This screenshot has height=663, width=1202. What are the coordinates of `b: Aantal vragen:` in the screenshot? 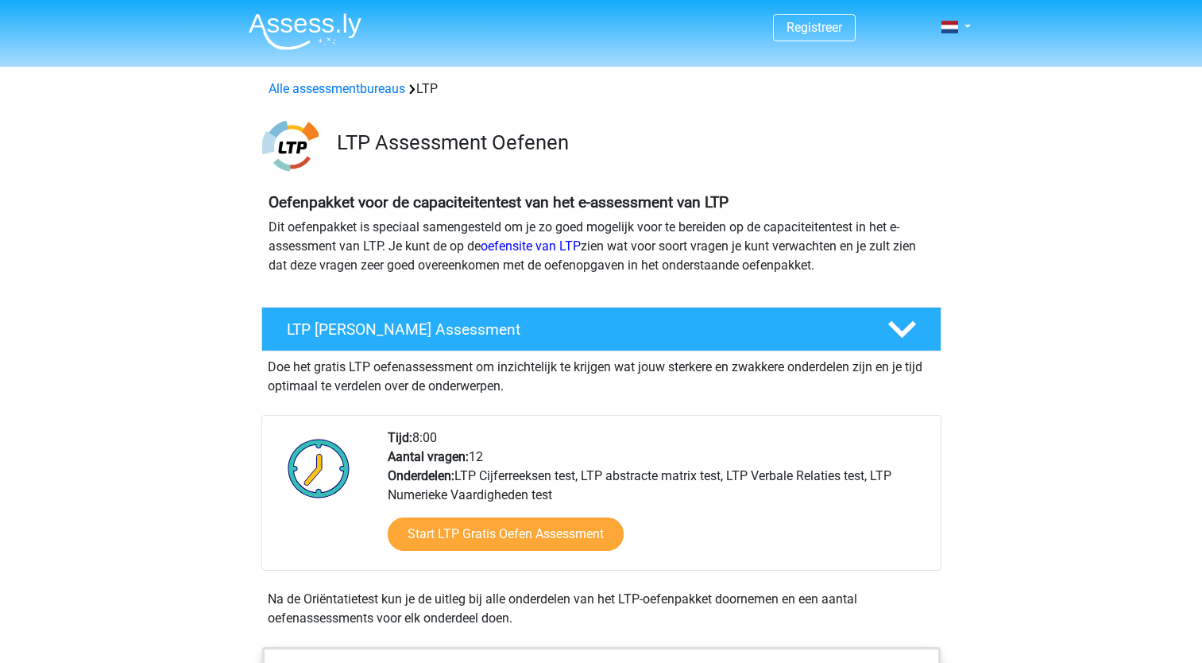 It's located at (428, 456).